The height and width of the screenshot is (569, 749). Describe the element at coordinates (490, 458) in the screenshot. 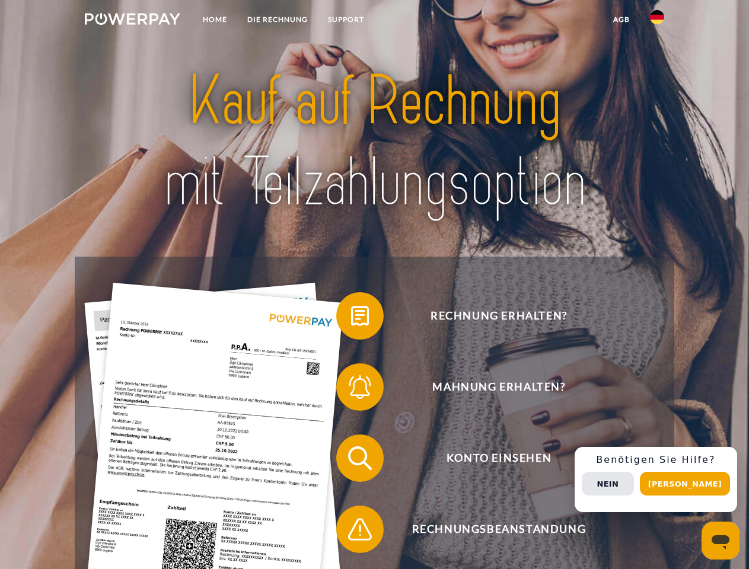

I see `a: Konto einsehen` at that location.